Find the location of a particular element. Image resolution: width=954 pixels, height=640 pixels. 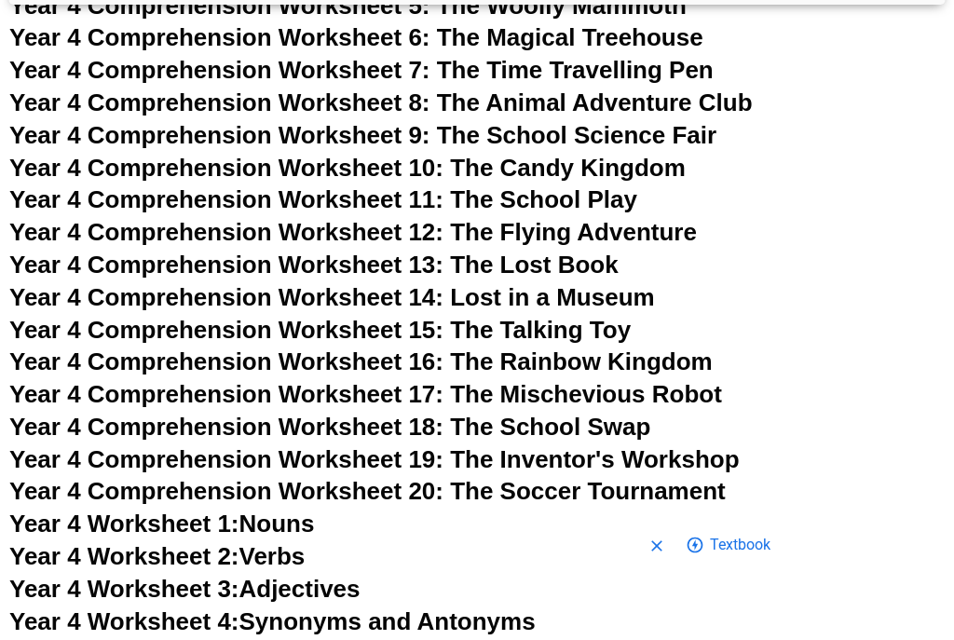

a: Year 4 Comprehension Worksheet 16: The Rainbow Kingdom is located at coordinates (361, 362).